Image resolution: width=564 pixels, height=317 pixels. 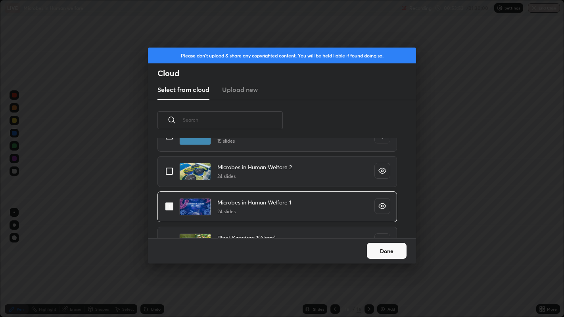 I want to click on button: Done, so click(x=387, y=251).